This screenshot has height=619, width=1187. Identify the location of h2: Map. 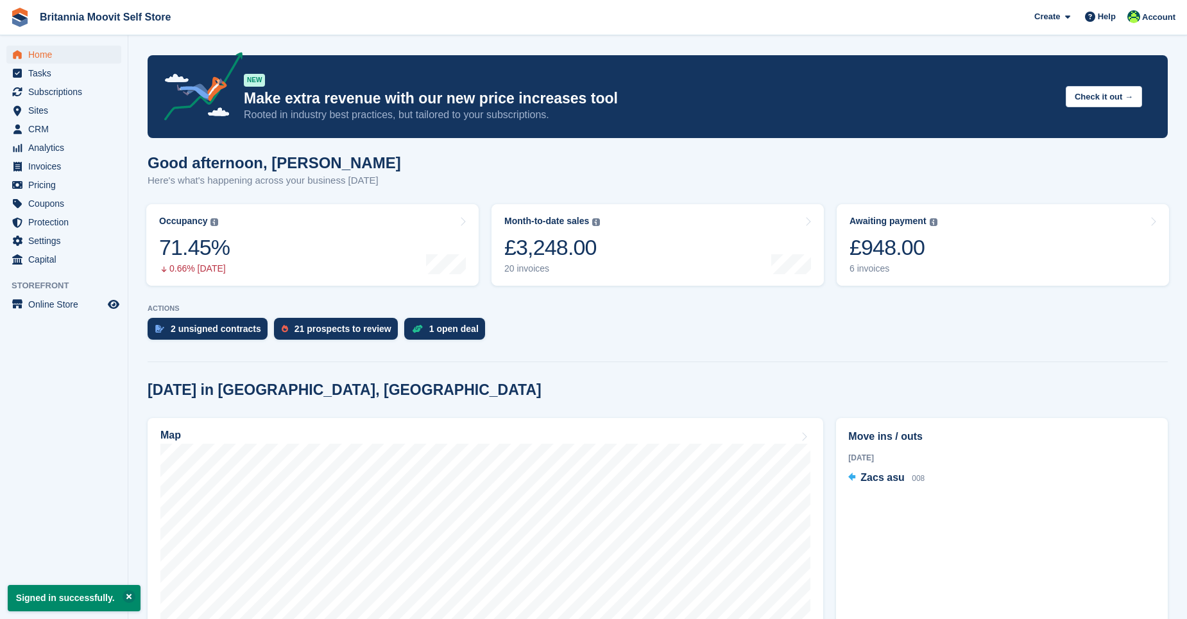
(171, 435).